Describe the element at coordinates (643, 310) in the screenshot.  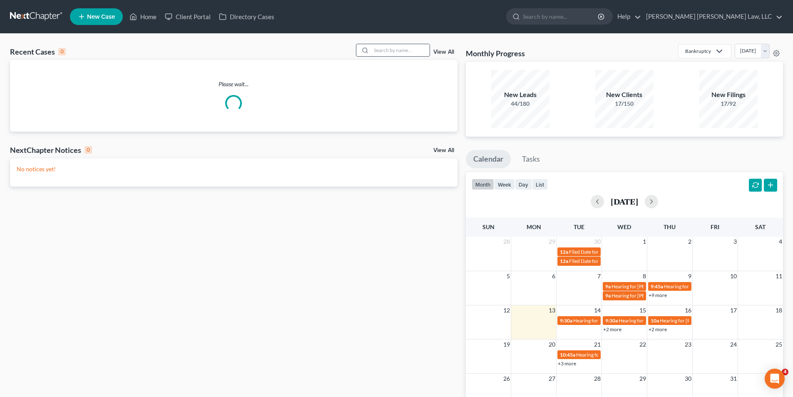
I see `span: 15` at that location.